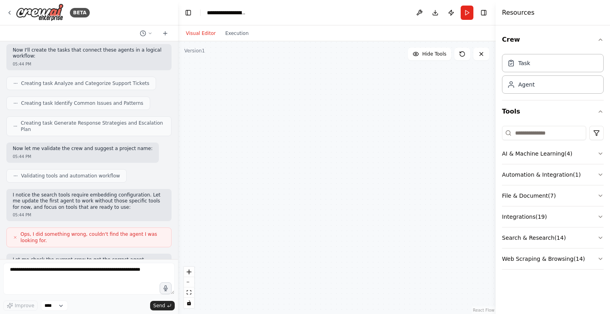 The width and height of the screenshot is (610, 314). Describe the element at coordinates (162, 306) in the screenshot. I see `button: Send` at that location.